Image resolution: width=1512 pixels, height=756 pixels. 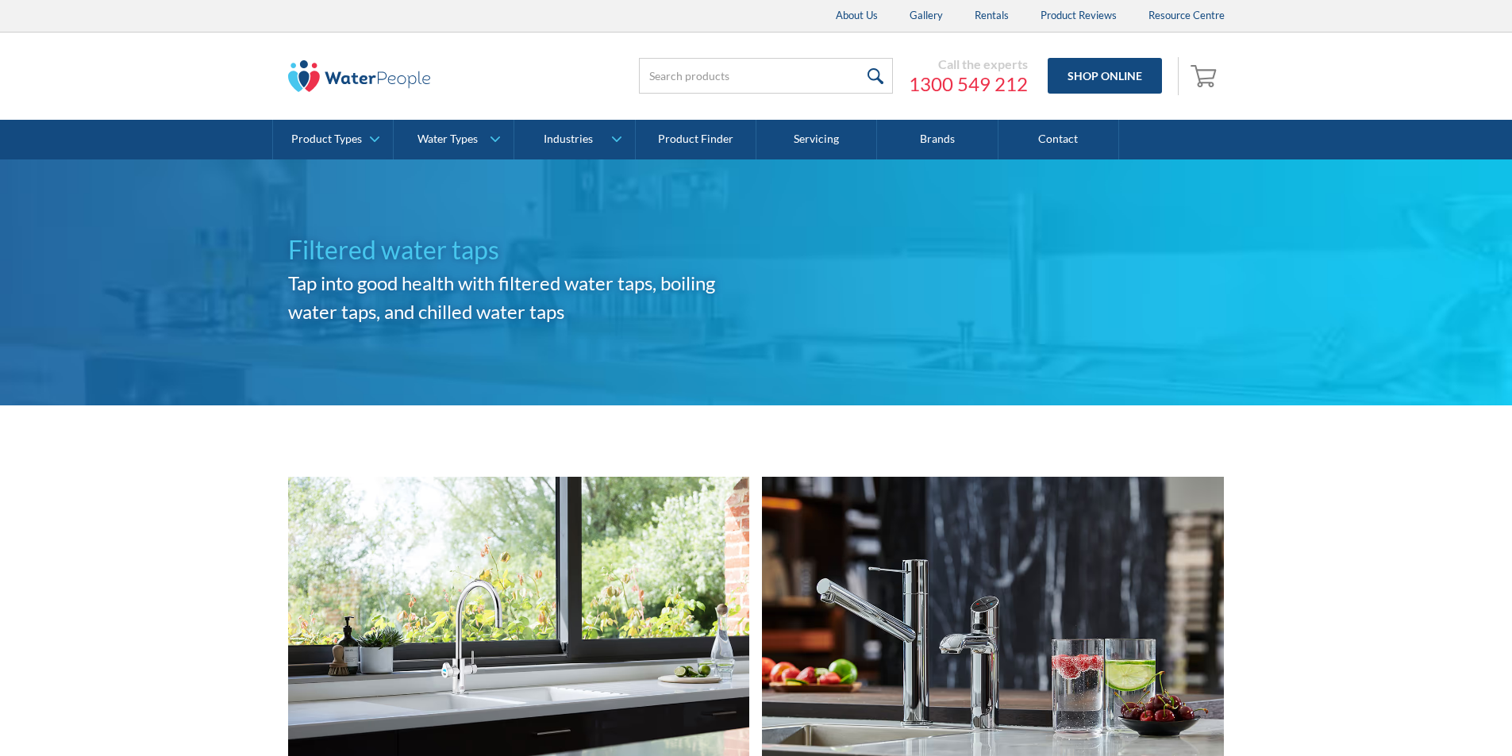 I want to click on a: Water Types, so click(x=453, y=140).